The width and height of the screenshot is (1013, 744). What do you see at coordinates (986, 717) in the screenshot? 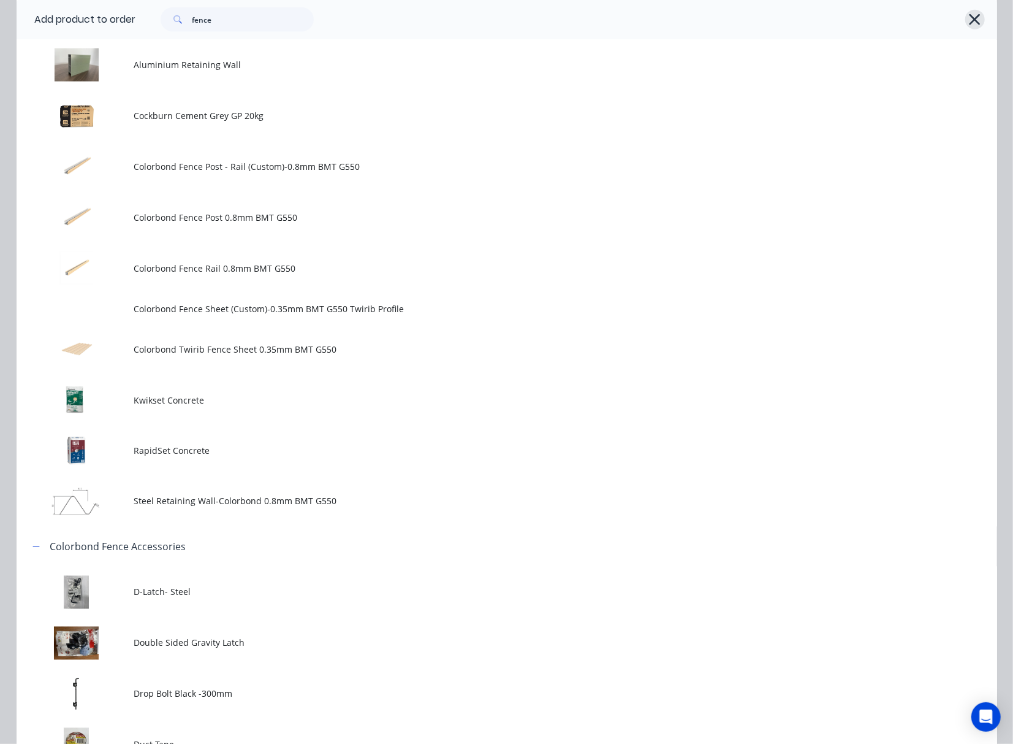
I see `div: Open Intercom Messenger` at bounding box center [986, 717].